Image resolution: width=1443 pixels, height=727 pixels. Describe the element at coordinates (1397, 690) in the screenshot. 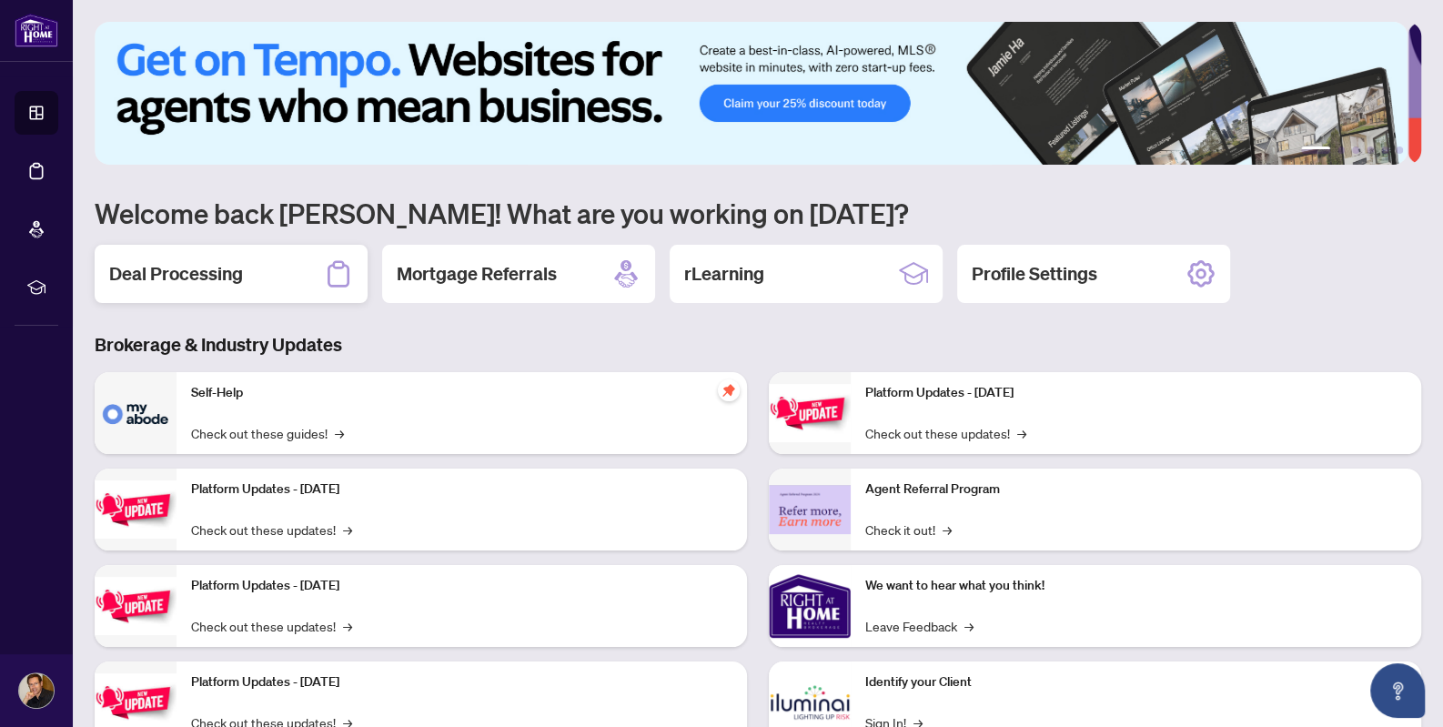

I see `button: Open asap` at that location.